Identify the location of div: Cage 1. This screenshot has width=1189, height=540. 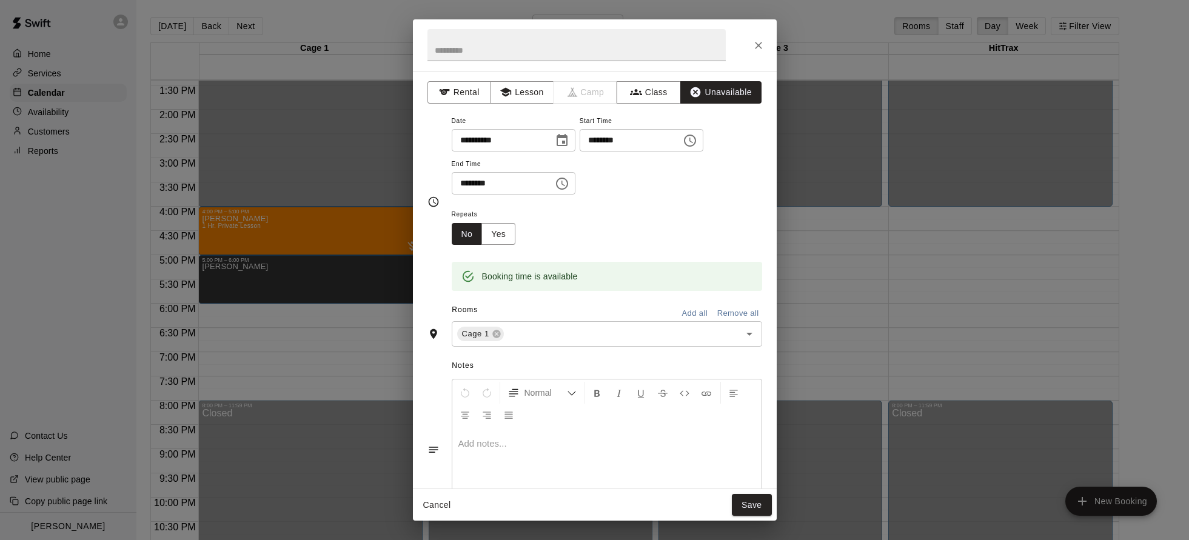
(480, 334).